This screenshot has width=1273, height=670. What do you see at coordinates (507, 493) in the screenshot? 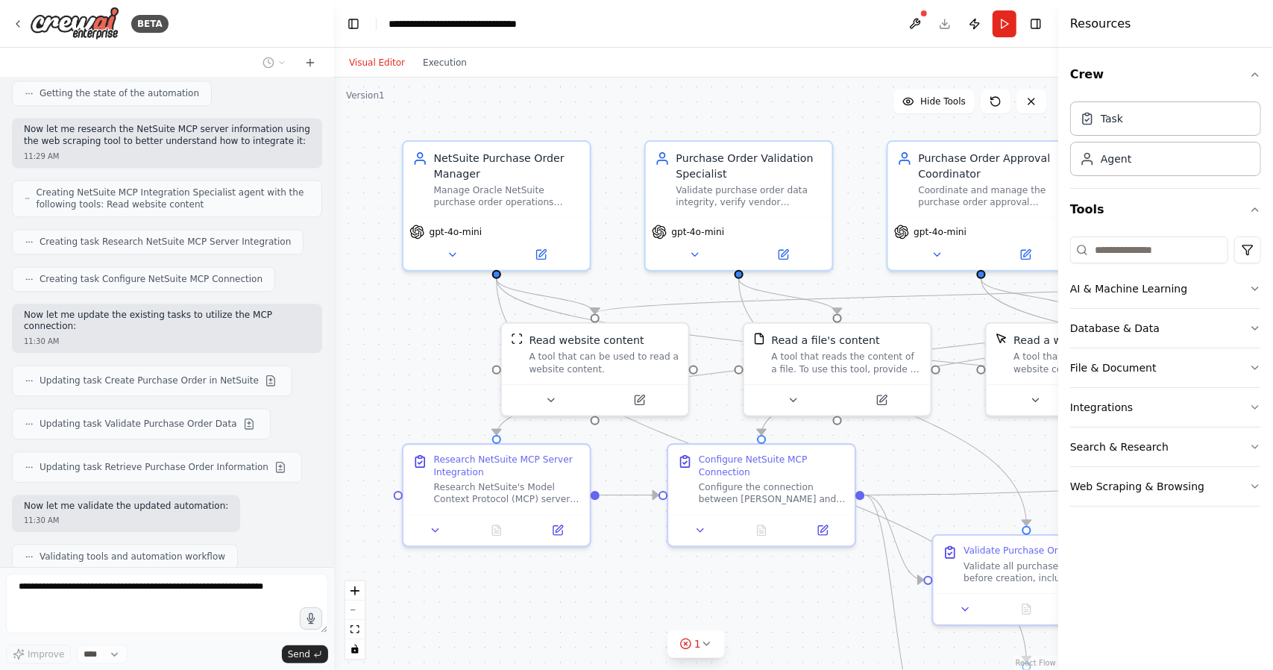
I see `div: Research NetSuite's Model Context Protocol (MCP) server capabilities by analyzing the provided do...` at bounding box center [507, 493].